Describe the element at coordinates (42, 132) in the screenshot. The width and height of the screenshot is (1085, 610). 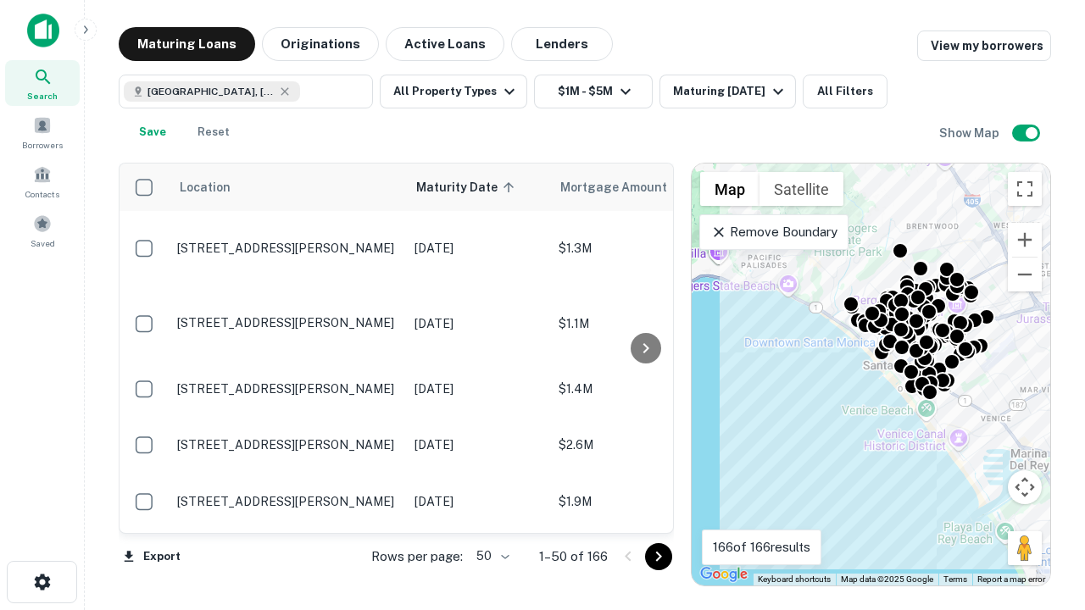
I see `a: Borrowers` at that location.